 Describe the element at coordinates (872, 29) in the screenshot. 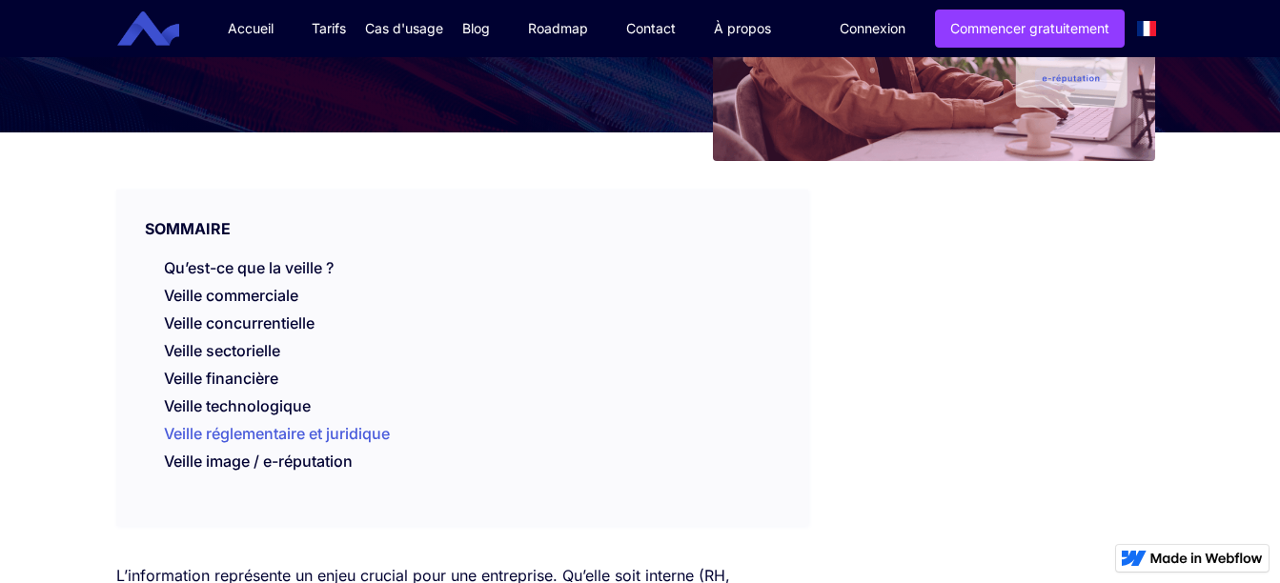

I see `a: Connexion` at that location.